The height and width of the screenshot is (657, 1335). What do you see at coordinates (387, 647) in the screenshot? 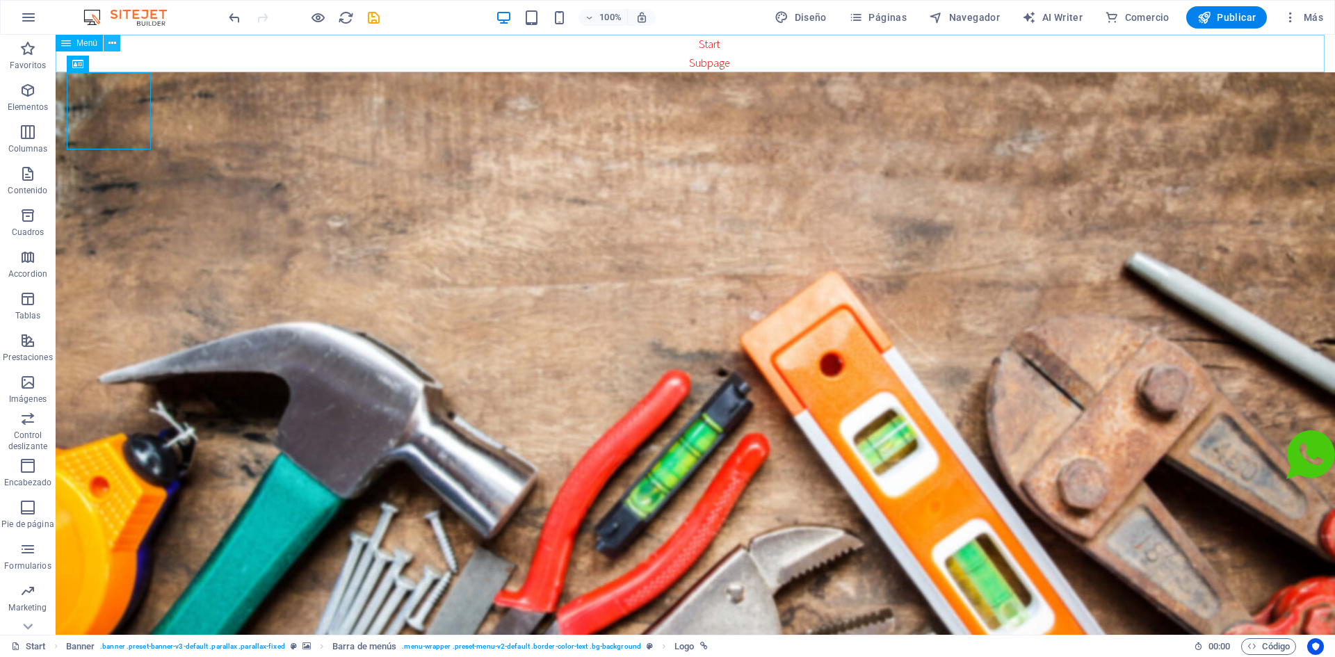
I see `nav: breadcrumb` at bounding box center [387, 647].